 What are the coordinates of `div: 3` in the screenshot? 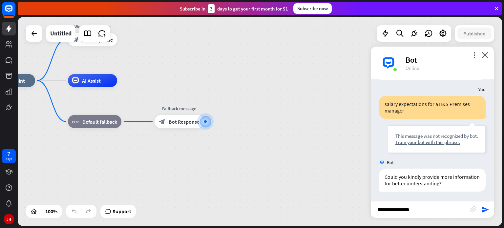 It's located at (211, 9).